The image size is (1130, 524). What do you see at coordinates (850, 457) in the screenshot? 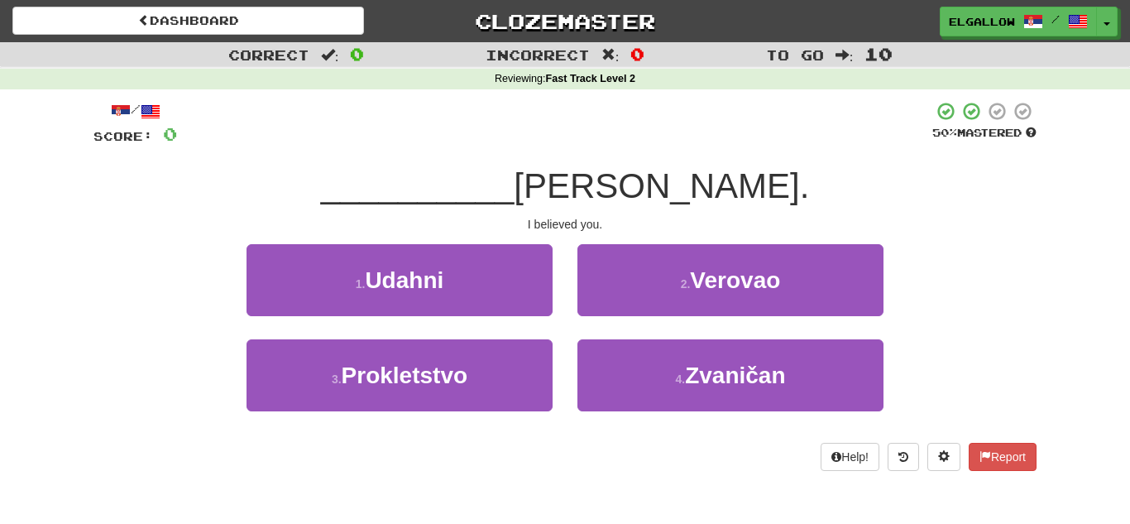
I see `button: Help!` at bounding box center [850, 457].